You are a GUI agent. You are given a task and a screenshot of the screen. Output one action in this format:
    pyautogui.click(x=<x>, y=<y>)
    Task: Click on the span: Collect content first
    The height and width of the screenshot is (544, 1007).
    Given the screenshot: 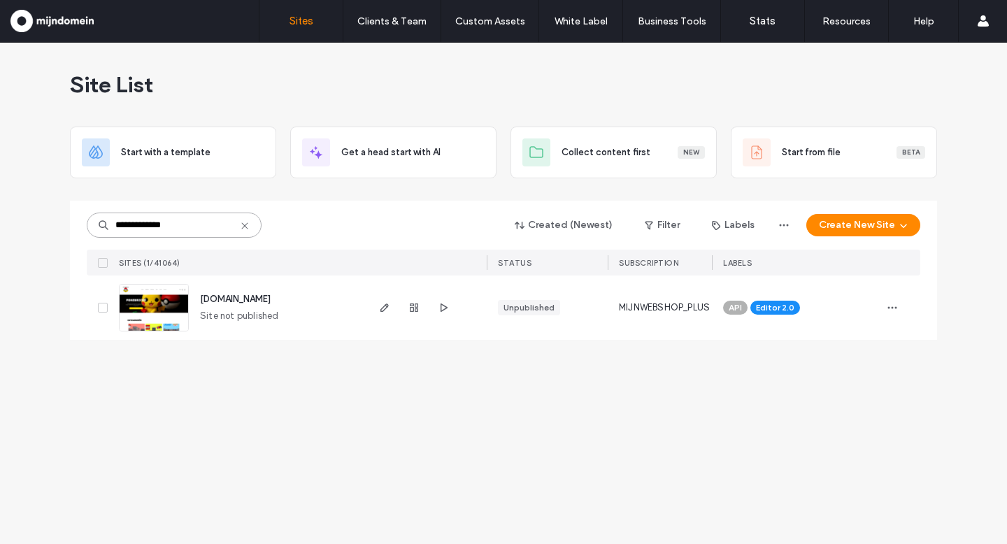 What is the action you would take?
    pyautogui.click(x=606, y=152)
    